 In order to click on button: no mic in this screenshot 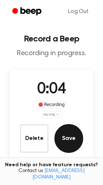, I will do `click(52, 115)`.